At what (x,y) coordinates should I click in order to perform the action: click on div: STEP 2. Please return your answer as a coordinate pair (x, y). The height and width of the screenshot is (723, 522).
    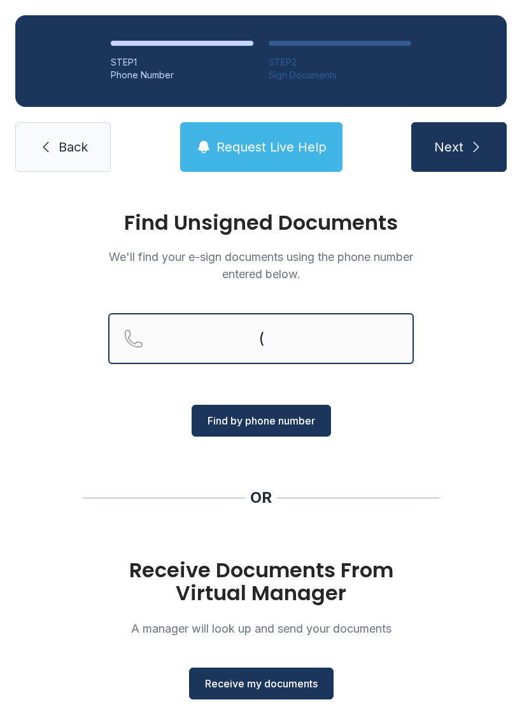
    Looking at the image, I should click on (340, 62).